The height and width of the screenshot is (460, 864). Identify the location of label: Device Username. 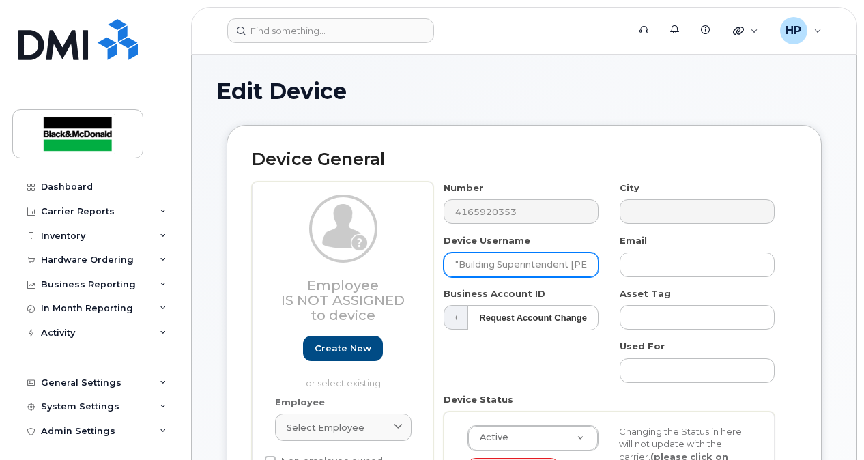
(487, 240).